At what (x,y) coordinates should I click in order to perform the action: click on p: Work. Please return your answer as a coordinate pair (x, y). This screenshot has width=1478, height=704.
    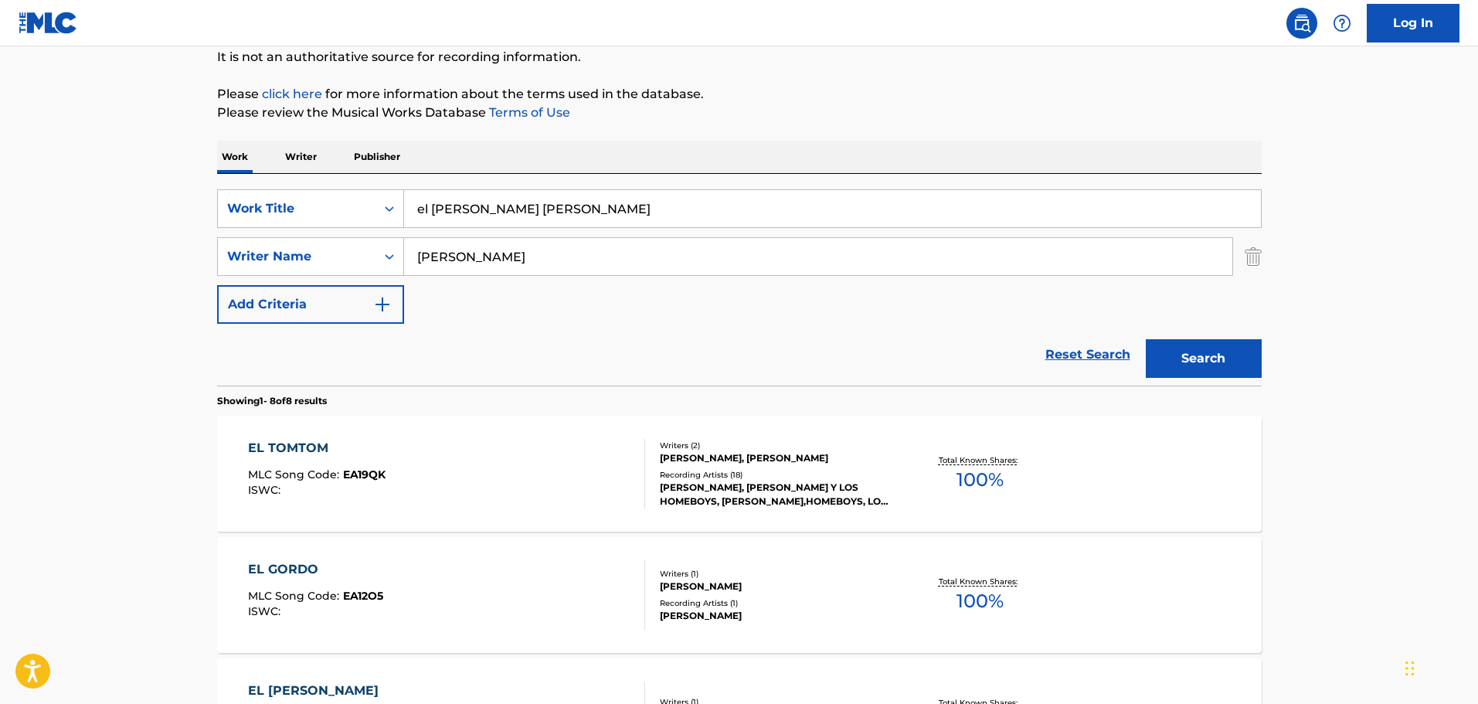
    Looking at the image, I should click on (235, 157).